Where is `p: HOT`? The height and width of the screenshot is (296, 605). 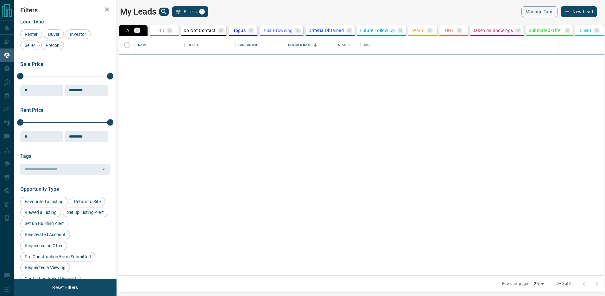
p: HOT is located at coordinates (449, 30).